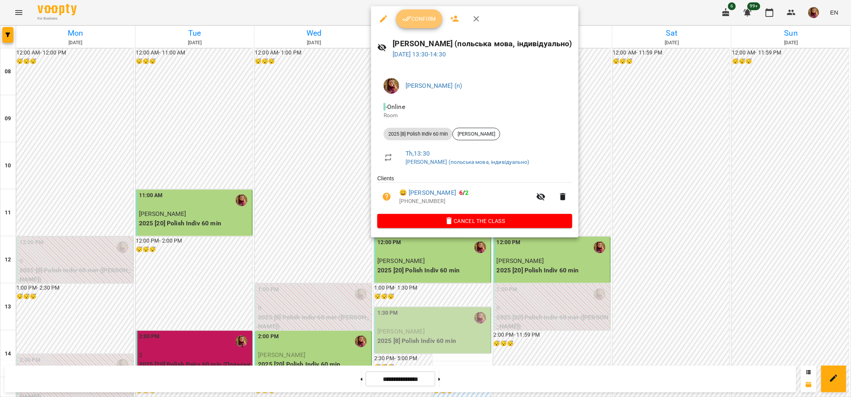 This screenshot has width=851, height=397. I want to click on span: Cancel the class, so click(475, 221).